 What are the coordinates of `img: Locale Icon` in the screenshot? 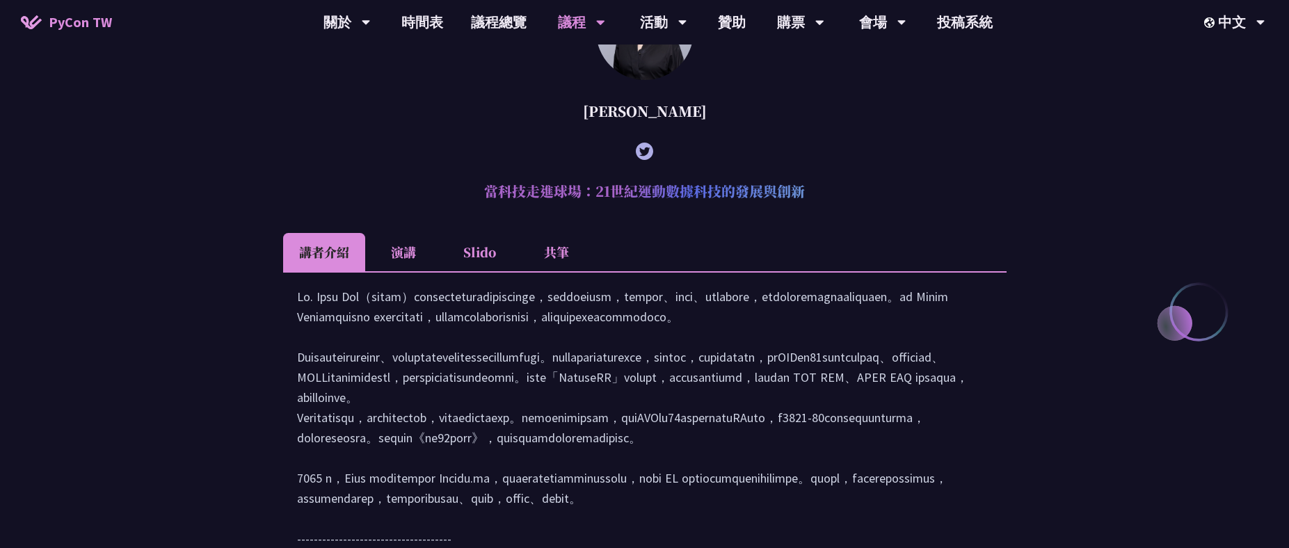 It's located at (1211, 22).